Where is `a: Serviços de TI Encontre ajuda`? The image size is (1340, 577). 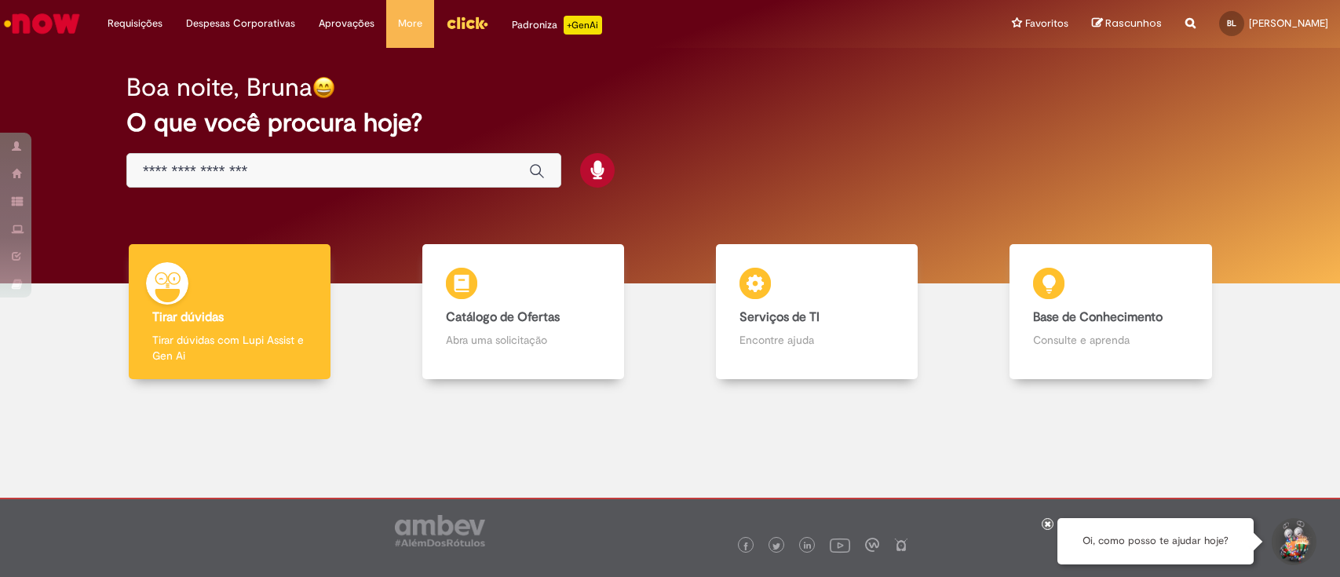 a: Serviços de TI Encontre ajuda is located at coordinates (817, 312).